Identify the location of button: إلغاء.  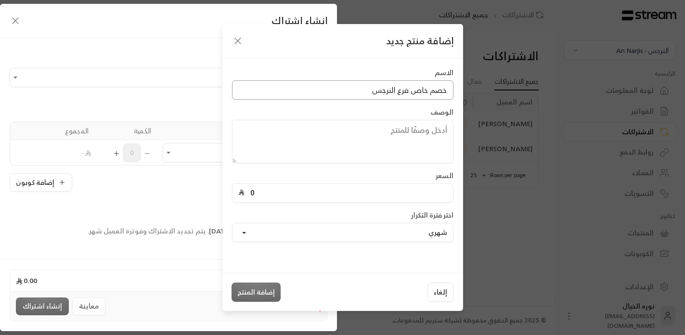
(441, 292).